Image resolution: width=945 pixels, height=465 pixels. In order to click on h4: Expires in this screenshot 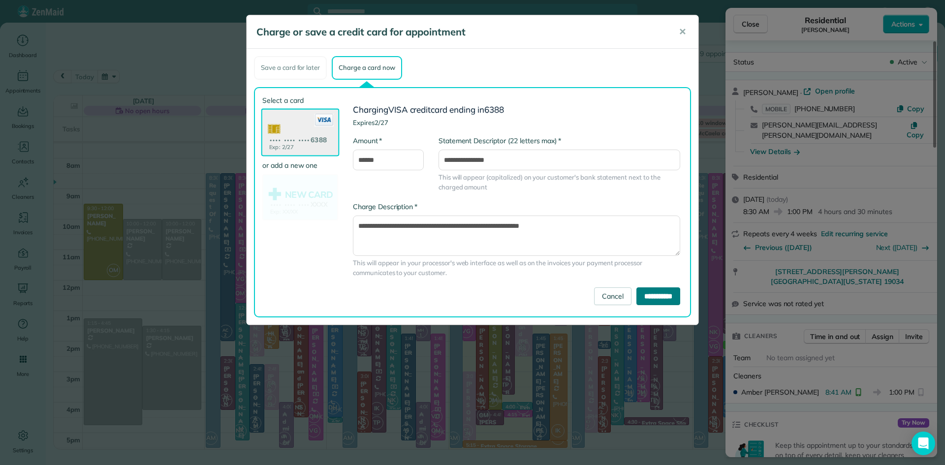, I will do `click(516, 123)`.